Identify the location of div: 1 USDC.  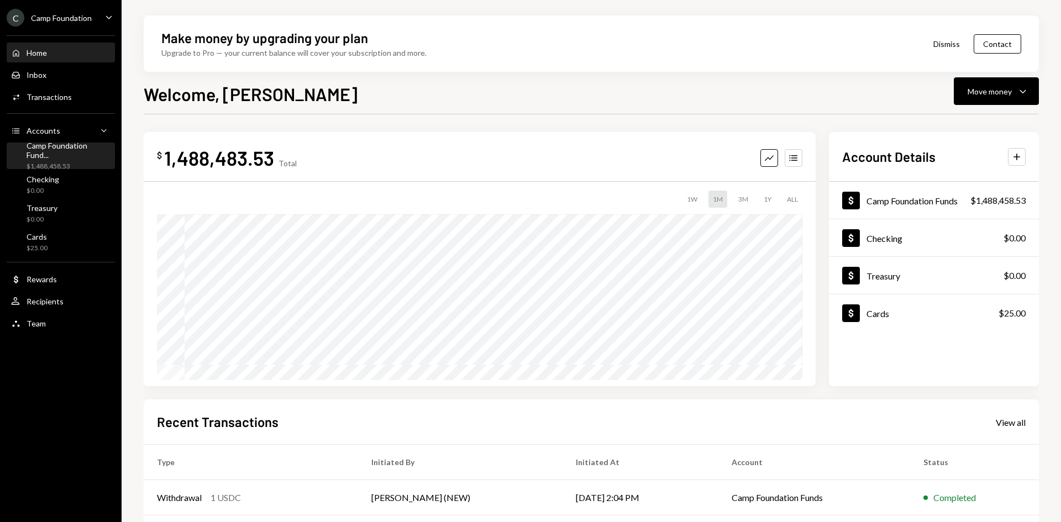
(225, 498).